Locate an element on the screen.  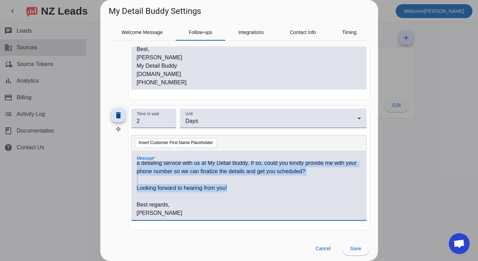
p: My Detail Buddy is located at coordinates (249, 66).